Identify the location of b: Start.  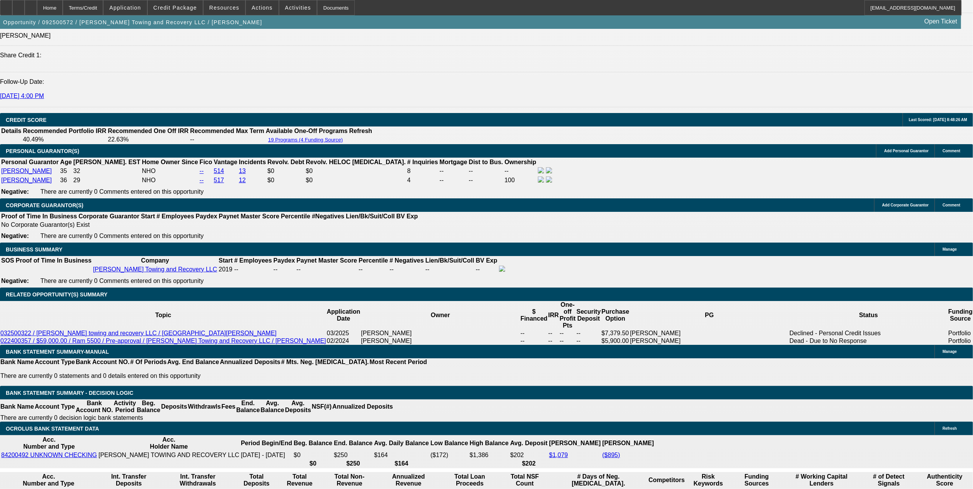
(148, 216).